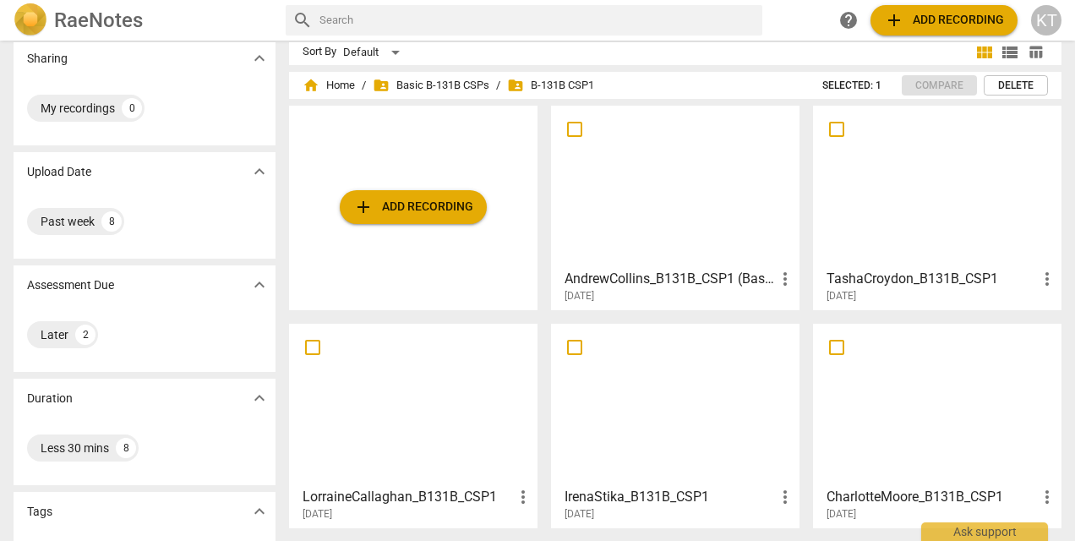  Describe the element at coordinates (537, 20) in the screenshot. I see `input: Search` at that location.